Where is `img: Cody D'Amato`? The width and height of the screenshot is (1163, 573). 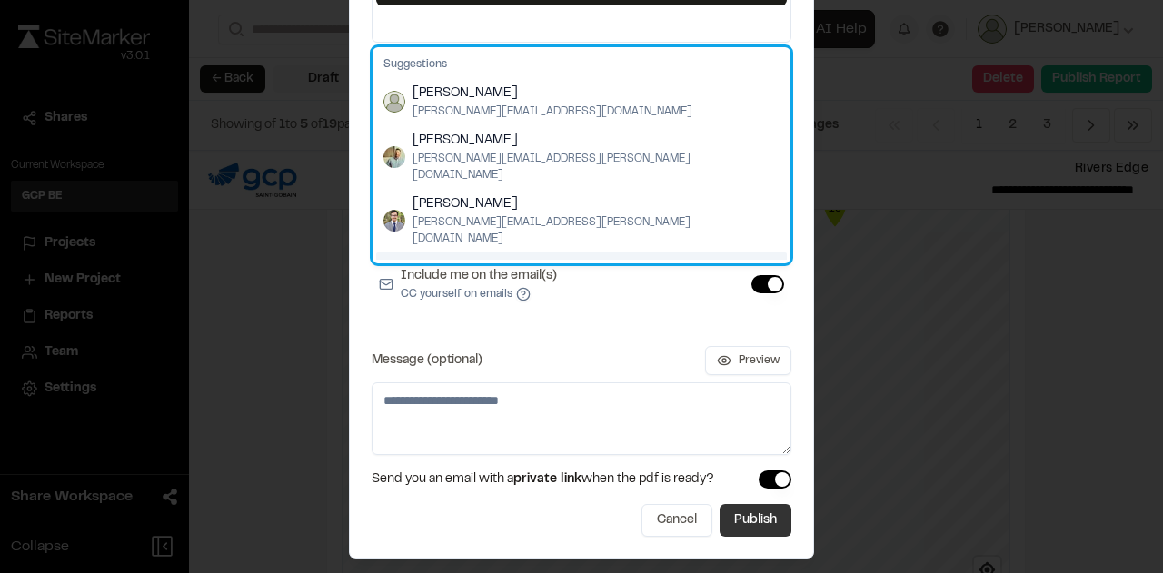
img: Cody D'Amato is located at coordinates (394, 221).